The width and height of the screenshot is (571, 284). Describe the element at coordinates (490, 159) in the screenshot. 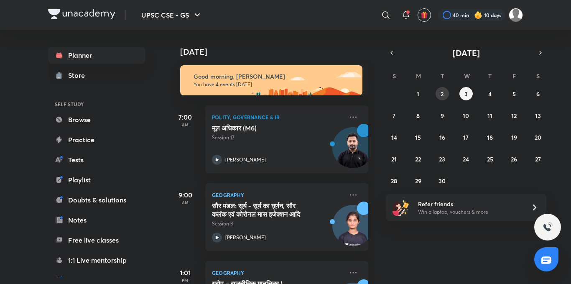

I see `button: September 25, 2025` at that location.